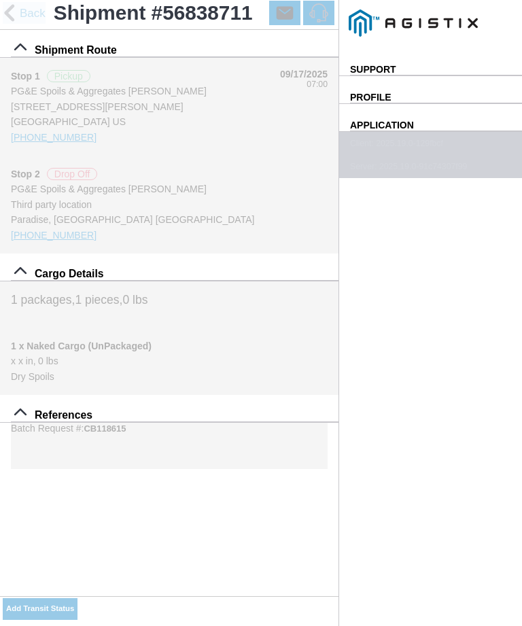 The height and width of the screenshot is (626, 522). I want to click on span: References, so click(63, 416).